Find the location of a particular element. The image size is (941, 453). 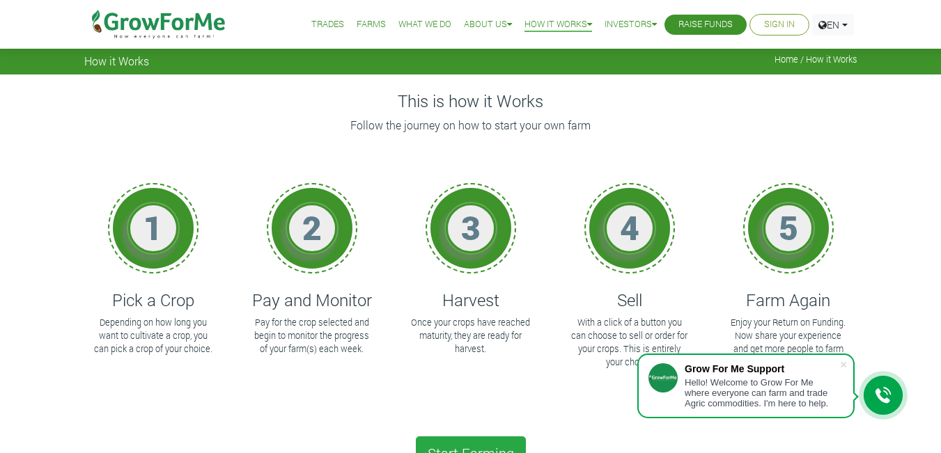

a: About Us is located at coordinates (488, 24).